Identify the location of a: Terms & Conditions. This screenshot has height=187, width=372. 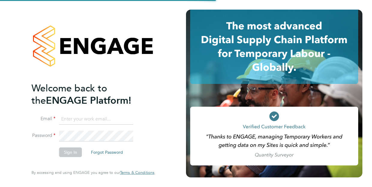
(137, 173).